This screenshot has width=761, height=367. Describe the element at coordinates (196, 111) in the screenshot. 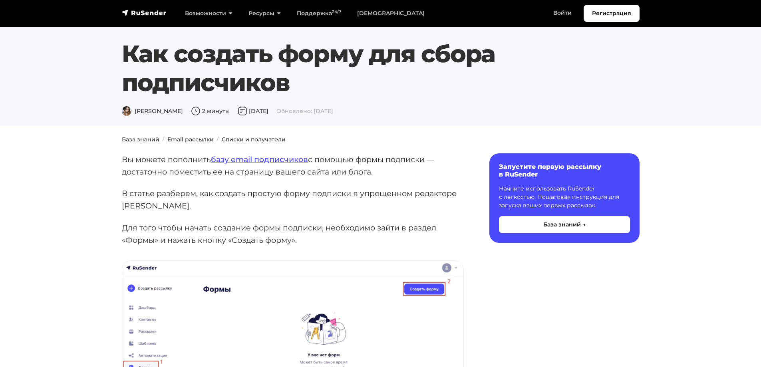

I see `img: Время чтения` at that location.